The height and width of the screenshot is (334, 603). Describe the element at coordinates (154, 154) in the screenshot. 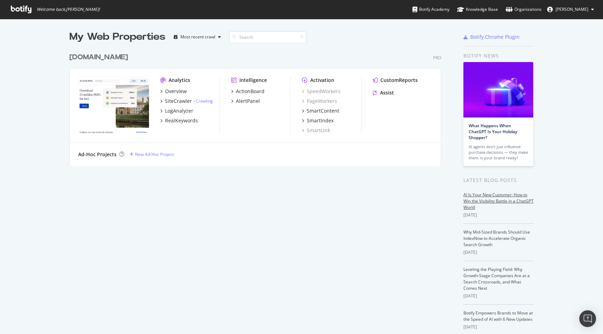

I see `div: New Ad-Hoc Project` at that location.